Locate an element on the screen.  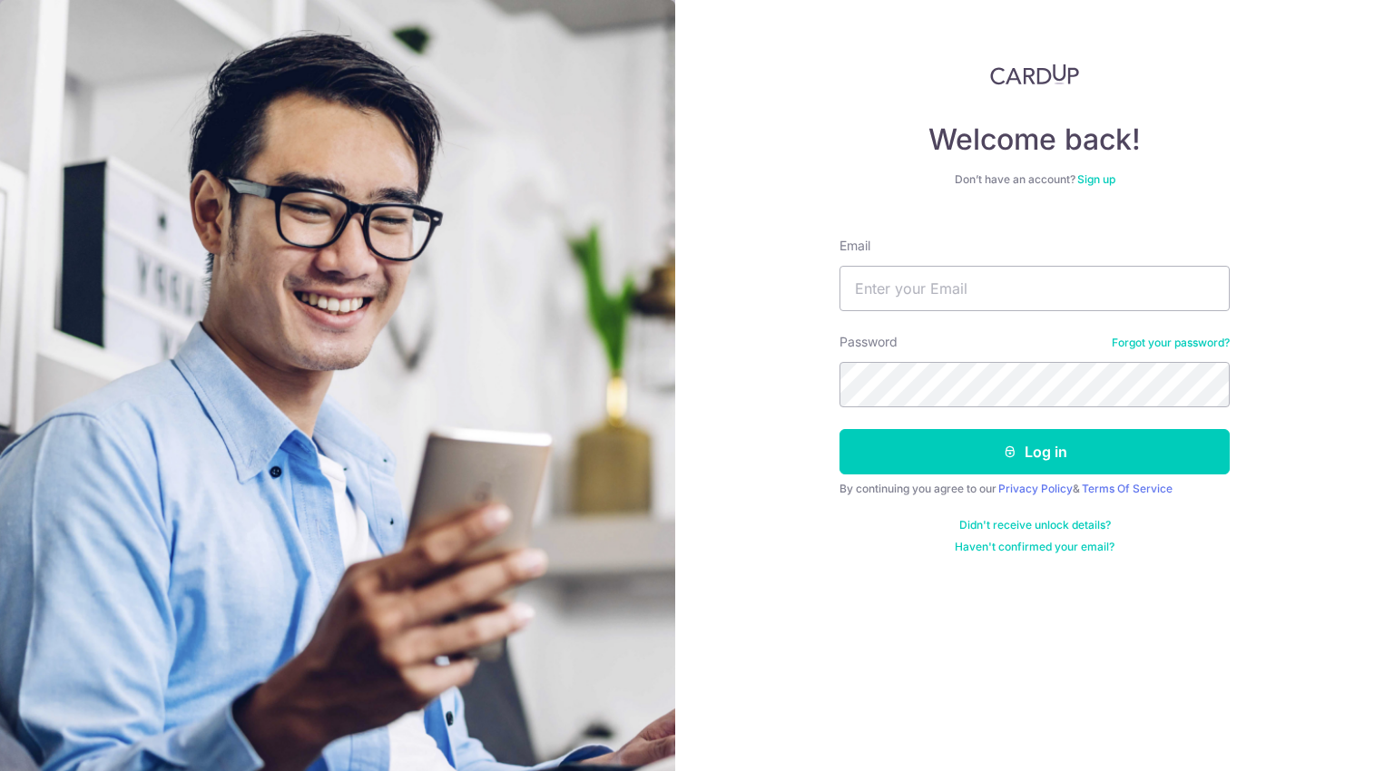
label: Email is located at coordinates (855, 246).